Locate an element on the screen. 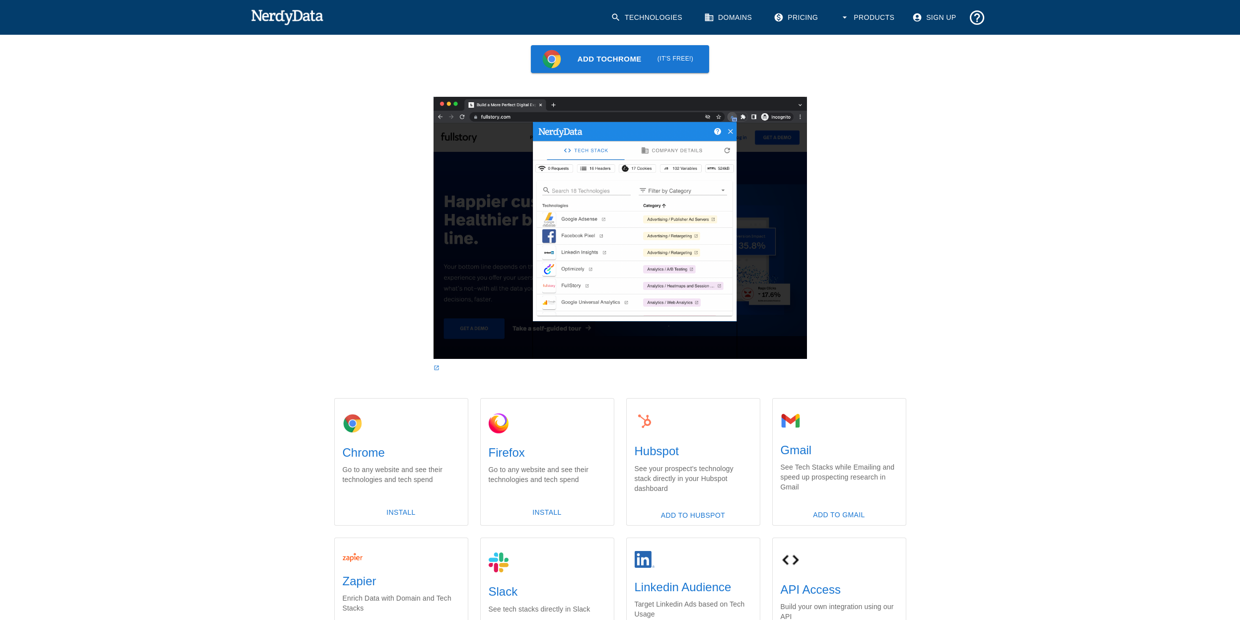 This screenshot has width=1240, height=620. h5: Gmail is located at coordinates (839, 450).